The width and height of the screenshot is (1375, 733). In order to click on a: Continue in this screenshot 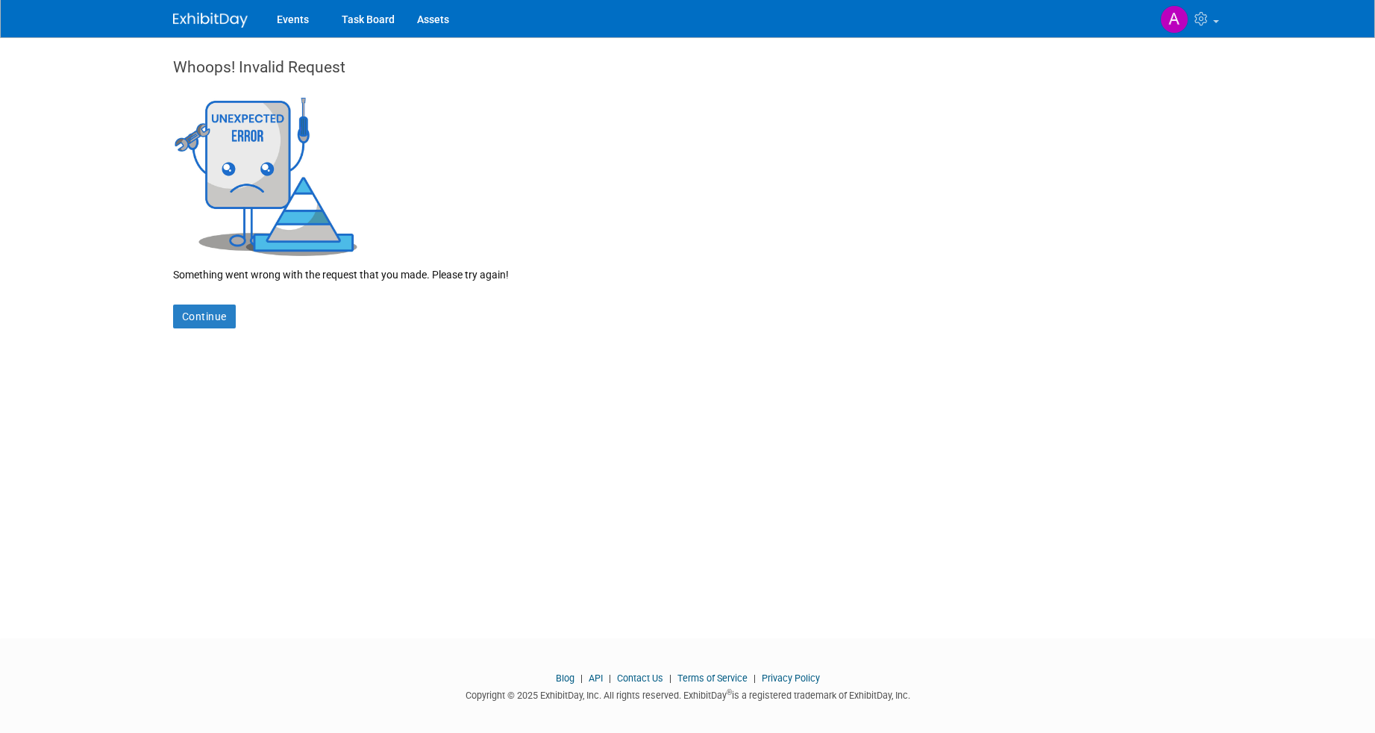, I will do `click(204, 316)`.